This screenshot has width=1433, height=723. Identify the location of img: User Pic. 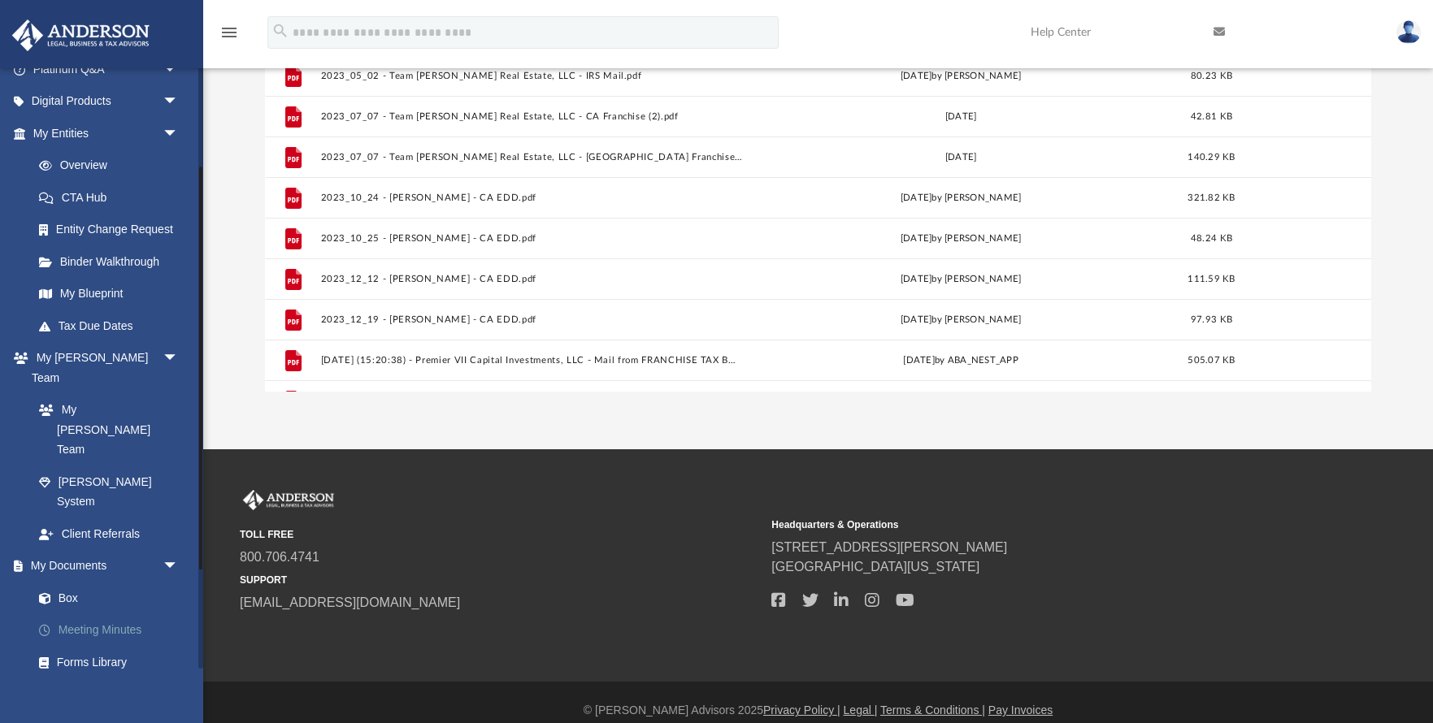
(1409, 32).